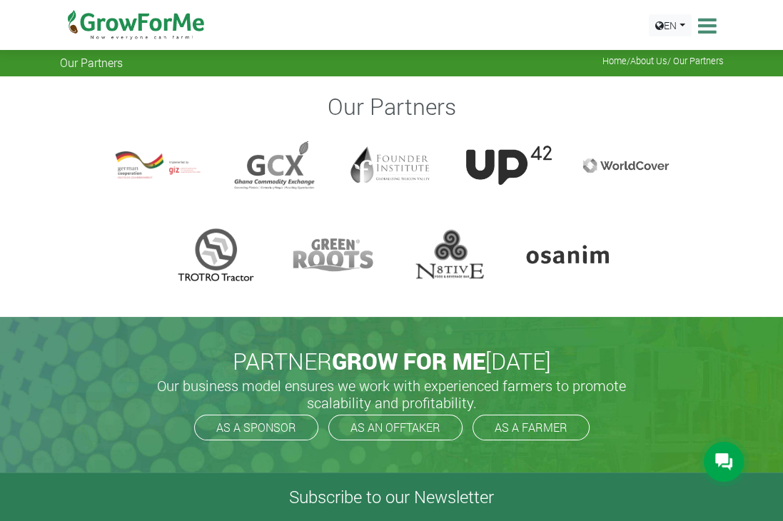  I want to click on h2: Our Partners, so click(392, 106).